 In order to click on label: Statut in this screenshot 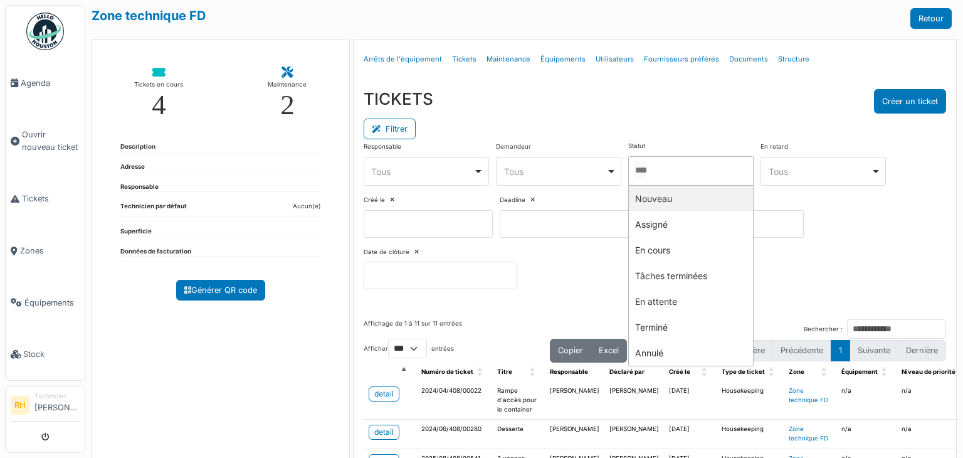, I will do `click(636, 146)`.